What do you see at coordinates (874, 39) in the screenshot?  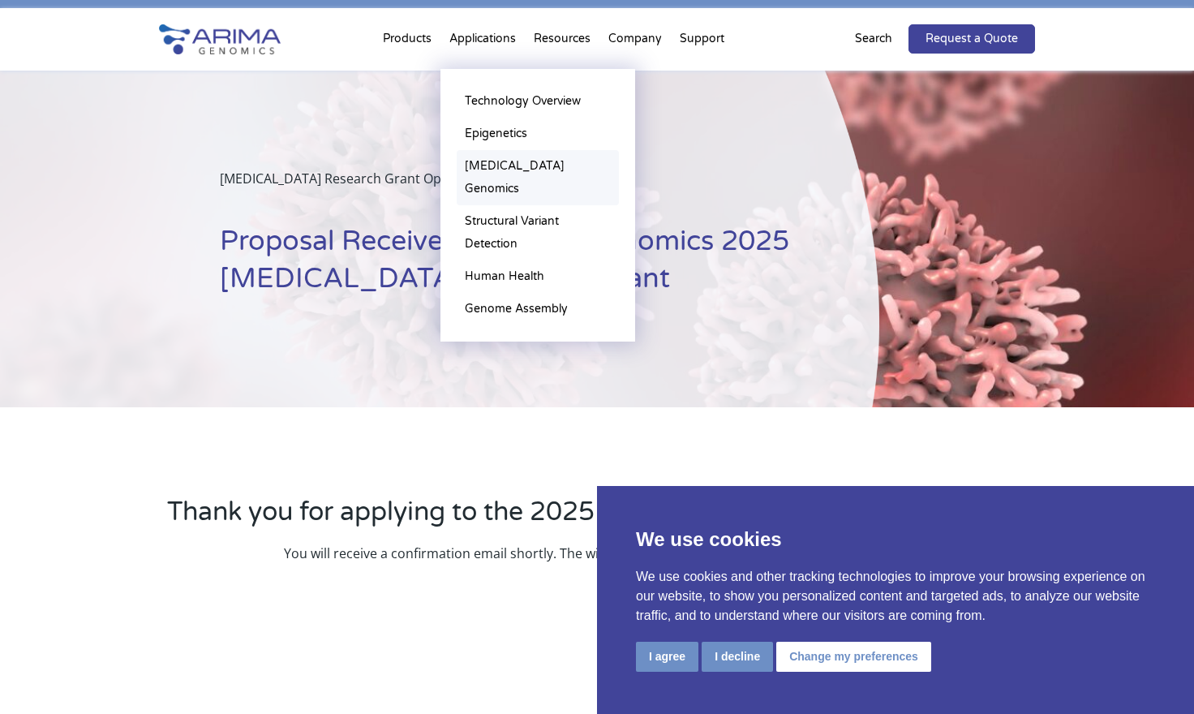 I see `p: Search` at bounding box center [874, 39].